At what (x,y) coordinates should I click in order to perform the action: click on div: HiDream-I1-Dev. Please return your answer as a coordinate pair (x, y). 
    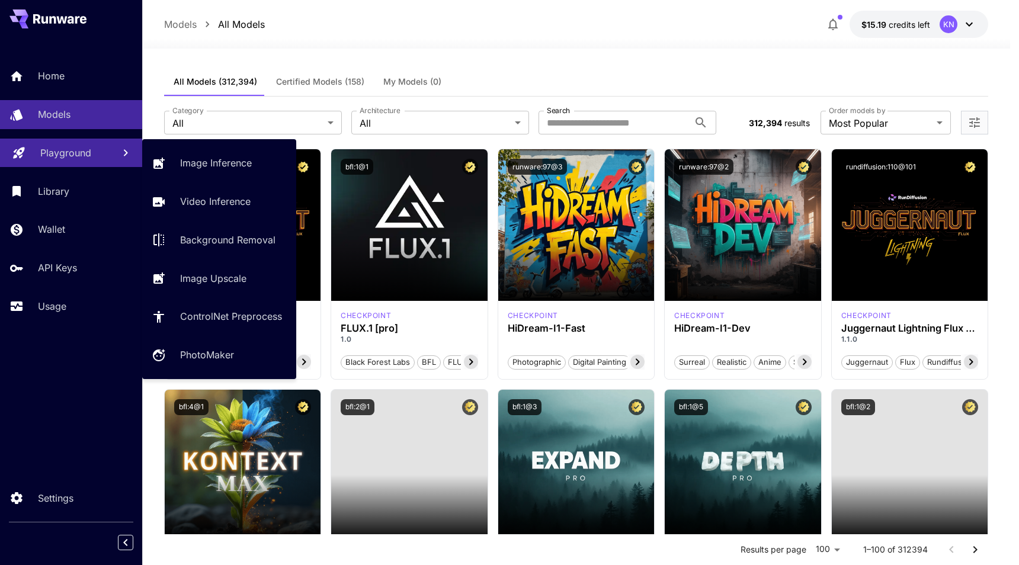
    Looking at the image, I should click on (743, 328).